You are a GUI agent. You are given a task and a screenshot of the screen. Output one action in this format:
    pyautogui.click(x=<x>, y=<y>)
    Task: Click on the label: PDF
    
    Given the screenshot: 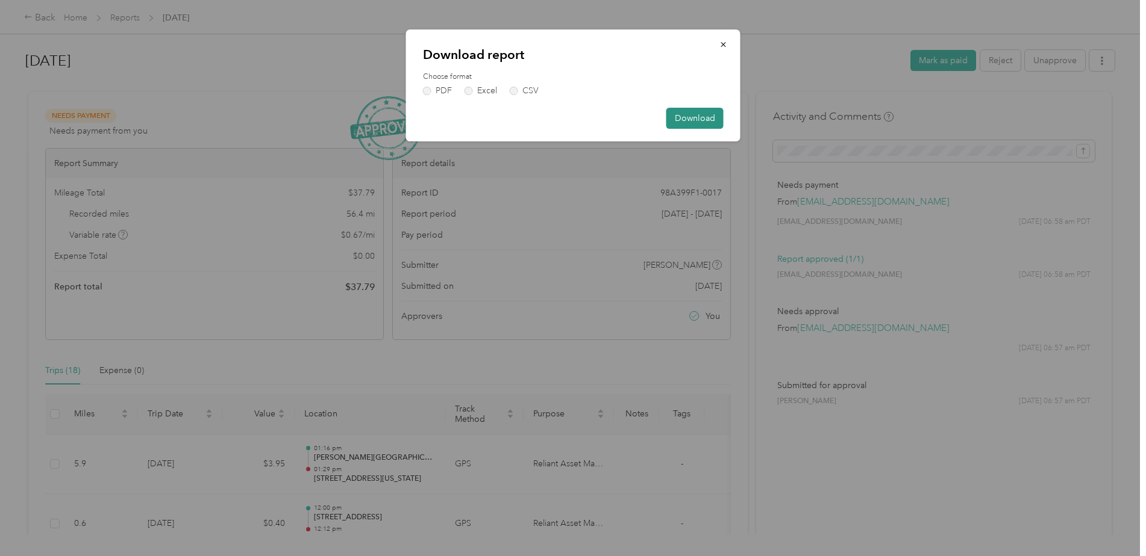 What is the action you would take?
    pyautogui.click(x=437, y=91)
    